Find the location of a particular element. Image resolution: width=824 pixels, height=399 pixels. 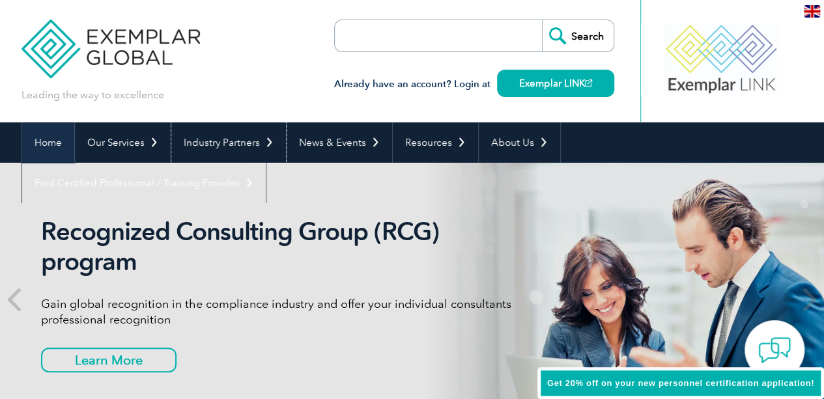

h2: Recognized Consulting Group (RCG) program is located at coordinates (285, 247).